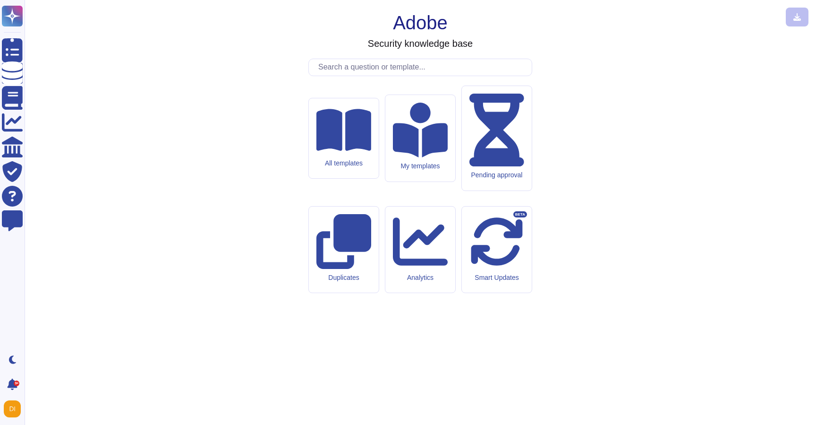 The height and width of the screenshot is (425, 816). What do you see at coordinates (12, 409) in the screenshot?
I see `img: user` at bounding box center [12, 409].